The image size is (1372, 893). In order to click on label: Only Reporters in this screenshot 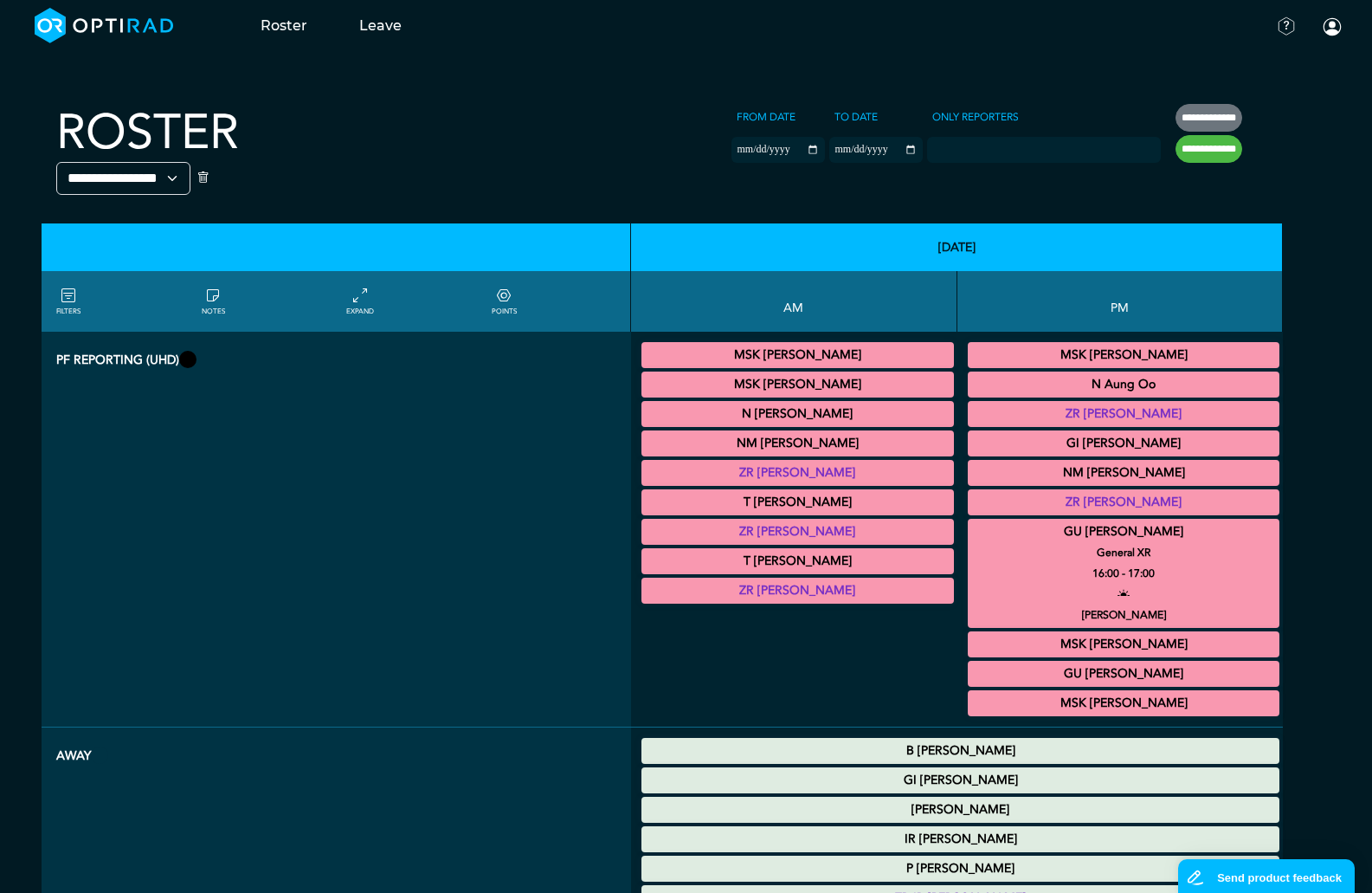, I will do `click(976, 117)`.